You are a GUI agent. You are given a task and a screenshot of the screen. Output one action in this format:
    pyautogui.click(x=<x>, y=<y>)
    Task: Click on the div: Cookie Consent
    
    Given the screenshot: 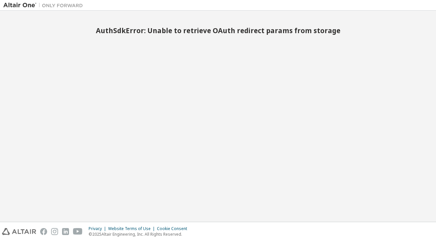 What is the action you would take?
    pyautogui.click(x=174, y=229)
    